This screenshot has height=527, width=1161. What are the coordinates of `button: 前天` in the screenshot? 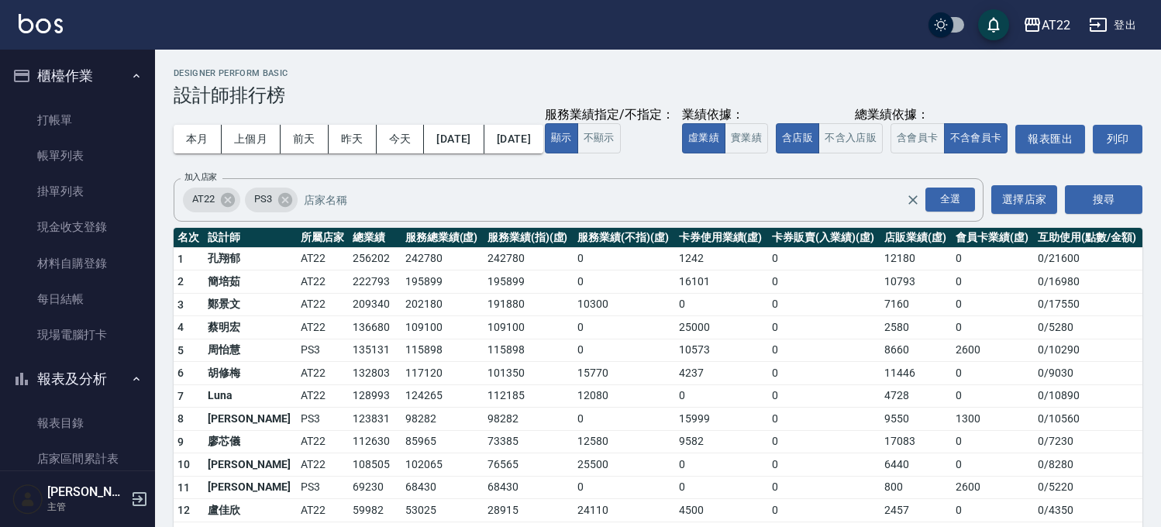 It's located at (304, 139).